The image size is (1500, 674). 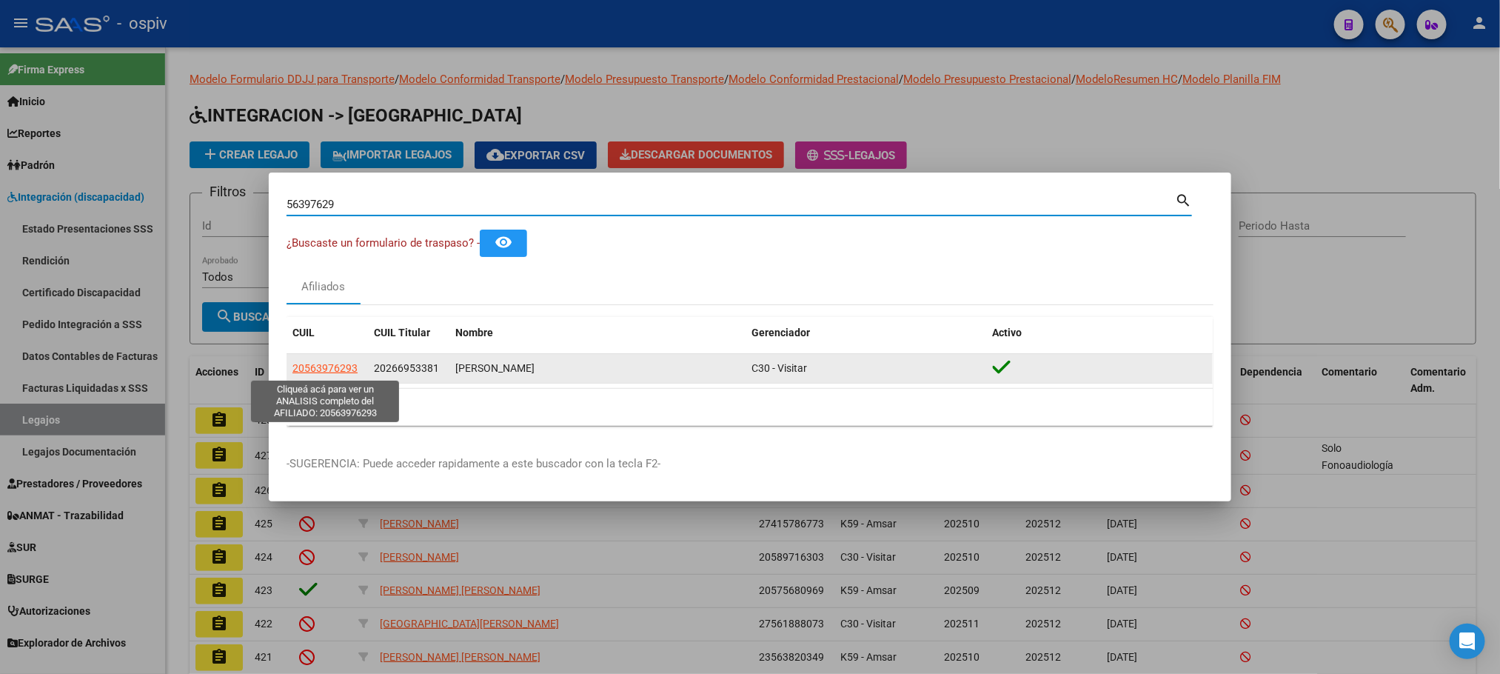 What do you see at coordinates (383, 243) in the screenshot?
I see `span: ¿Buscaste un formulario de traspaso? -` at bounding box center [383, 243].